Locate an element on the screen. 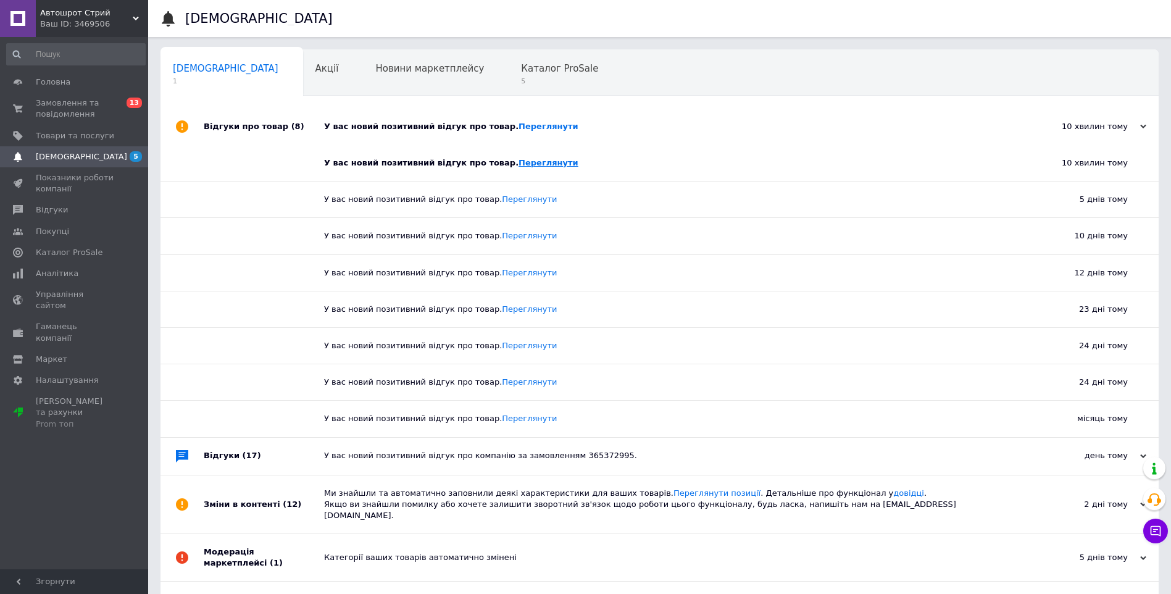 The height and width of the screenshot is (594, 1171). div: Ми знайшли та автоматично заповнили деякі характеристики для ваших товарів. . Детальніше про функ... is located at coordinates (674, 504).